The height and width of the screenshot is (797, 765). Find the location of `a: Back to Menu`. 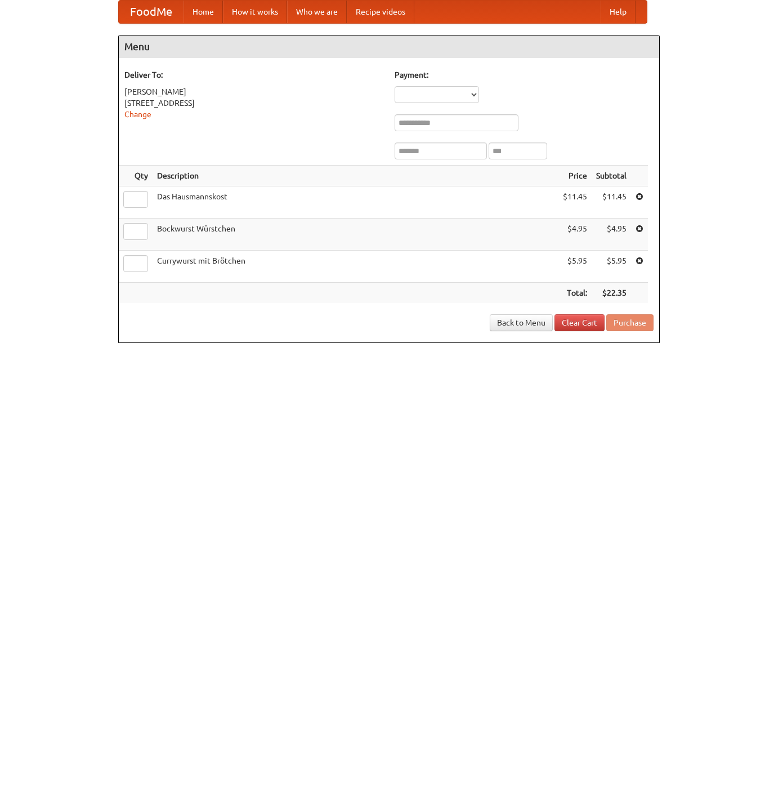

a: Back to Menu is located at coordinates (521, 323).